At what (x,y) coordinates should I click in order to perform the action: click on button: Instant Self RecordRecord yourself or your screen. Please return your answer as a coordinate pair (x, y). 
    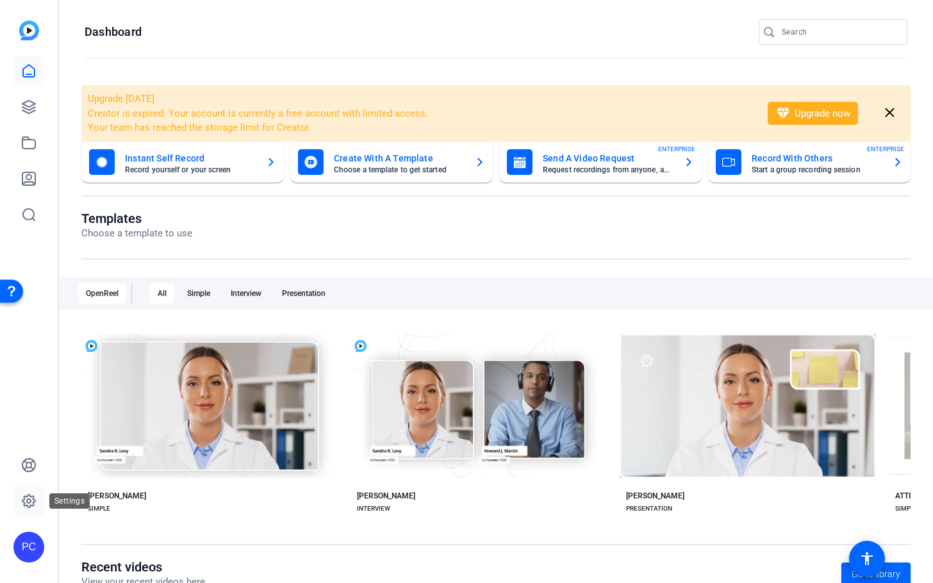
    Looking at the image, I should click on (183, 162).